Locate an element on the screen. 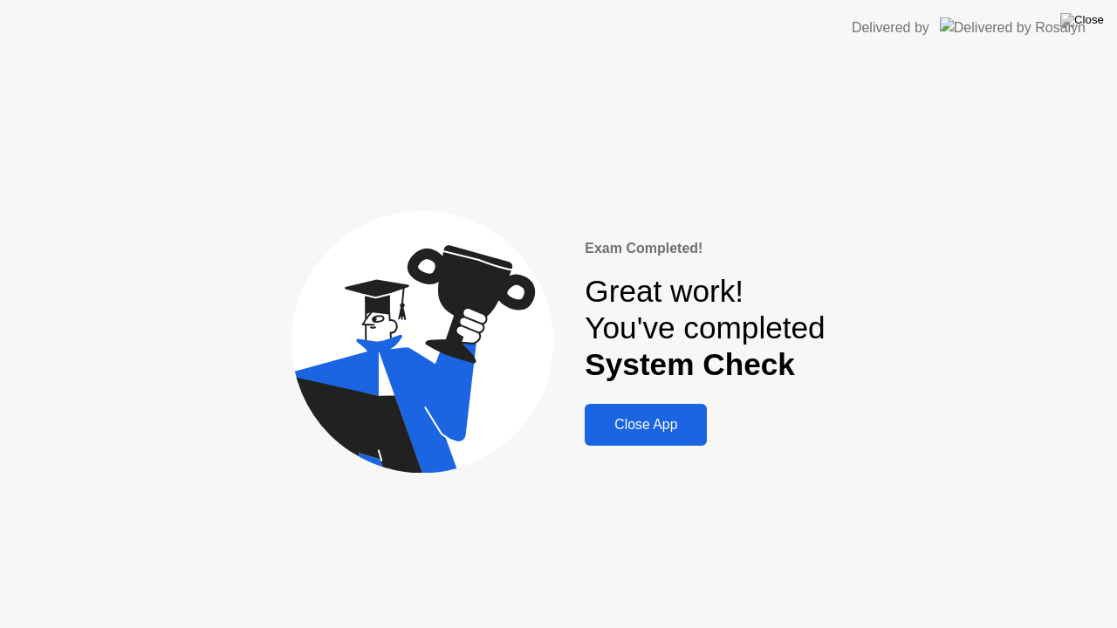 The image size is (1117, 628). b: System Check is located at coordinates (690, 364).